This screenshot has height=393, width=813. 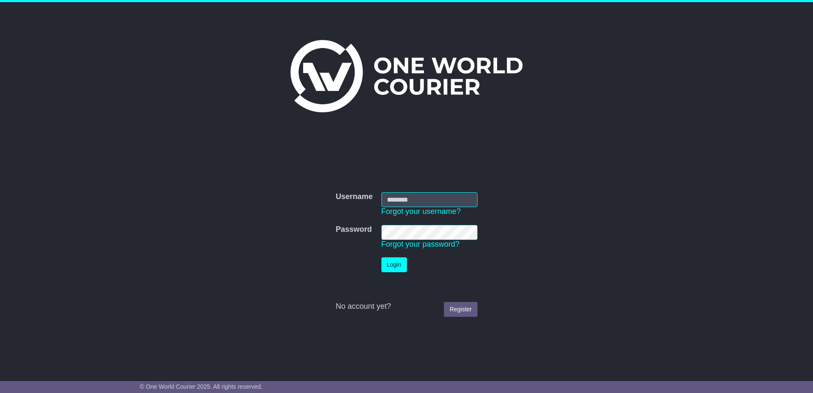 I want to click on a: Forgot your username?, so click(x=421, y=211).